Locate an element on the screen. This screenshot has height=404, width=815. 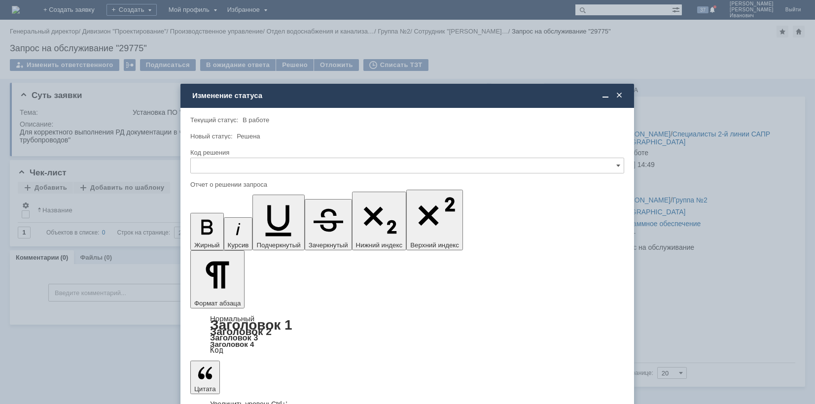
button: Нижний индекс is located at coordinates (379, 221).